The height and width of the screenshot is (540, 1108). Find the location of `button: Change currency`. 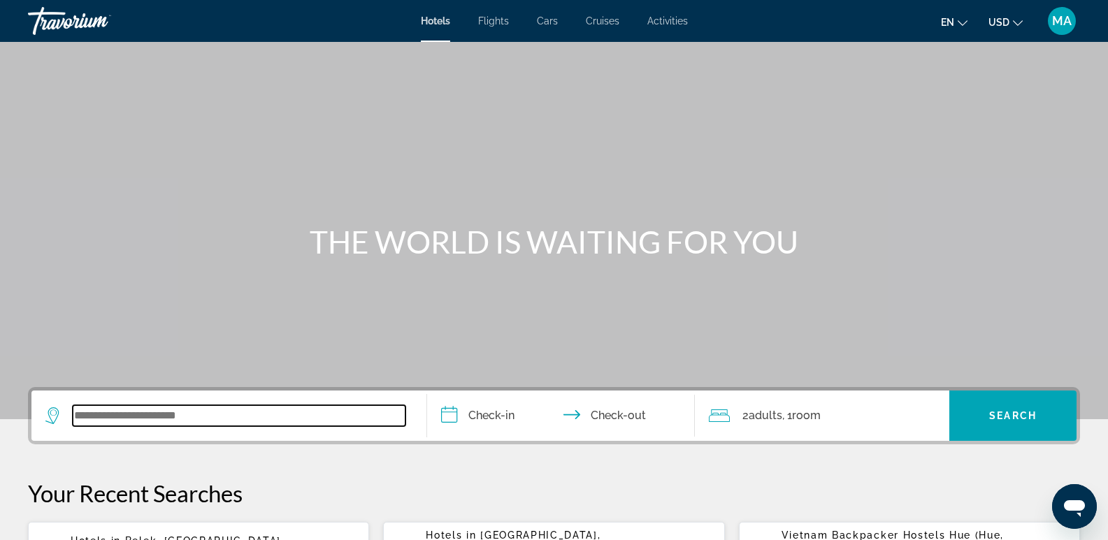

button: Change currency is located at coordinates (1005, 22).